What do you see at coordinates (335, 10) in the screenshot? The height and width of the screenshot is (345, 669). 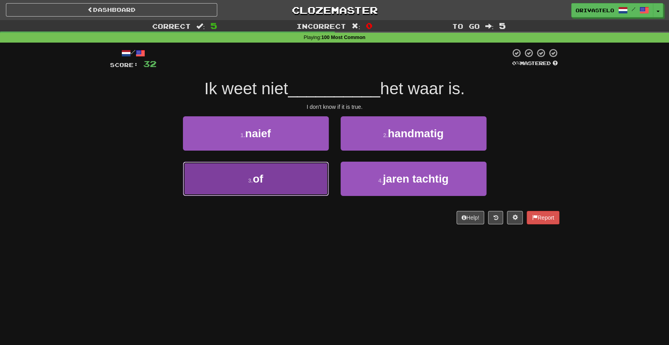 I see `a: Clozemaster` at bounding box center [335, 10].